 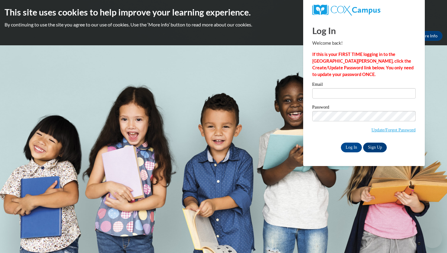 What do you see at coordinates (364, 10) in the screenshot?
I see `a: COX Campus` at bounding box center [364, 10].